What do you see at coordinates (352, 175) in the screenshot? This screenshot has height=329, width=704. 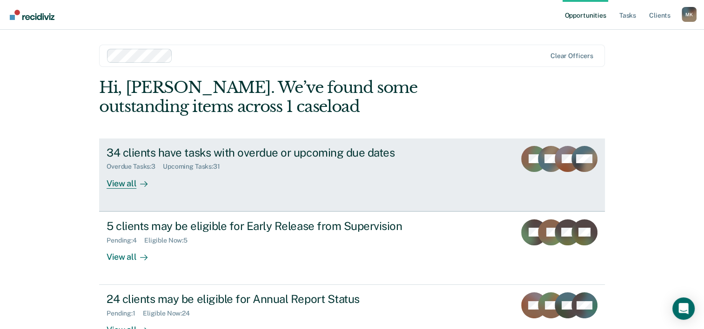 I see `a: 34 clients have tasks with overdue or upcoming due datesOverdue Tasks:3Upcoming Tasks:31View all` at bounding box center [352, 175].